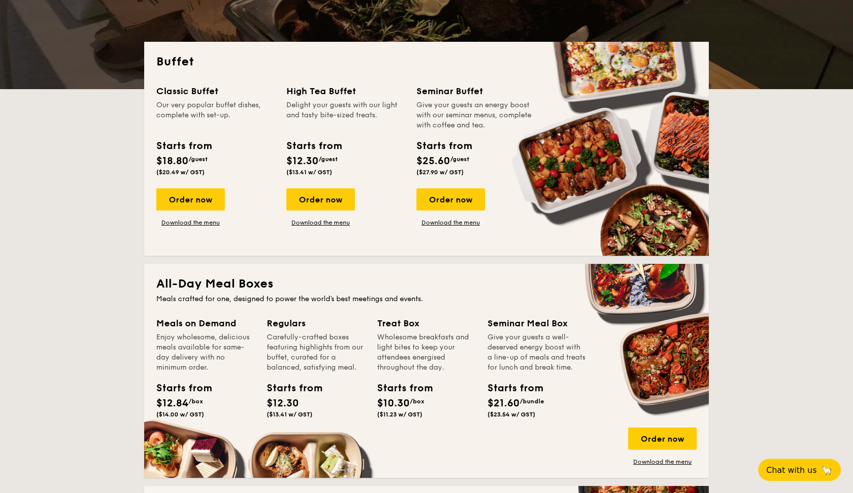  Describe the element at coordinates (475, 115) in the screenshot. I see `div: Give your guests an energy boost with our seminar menus, complete with coffee and tea.` at that location.